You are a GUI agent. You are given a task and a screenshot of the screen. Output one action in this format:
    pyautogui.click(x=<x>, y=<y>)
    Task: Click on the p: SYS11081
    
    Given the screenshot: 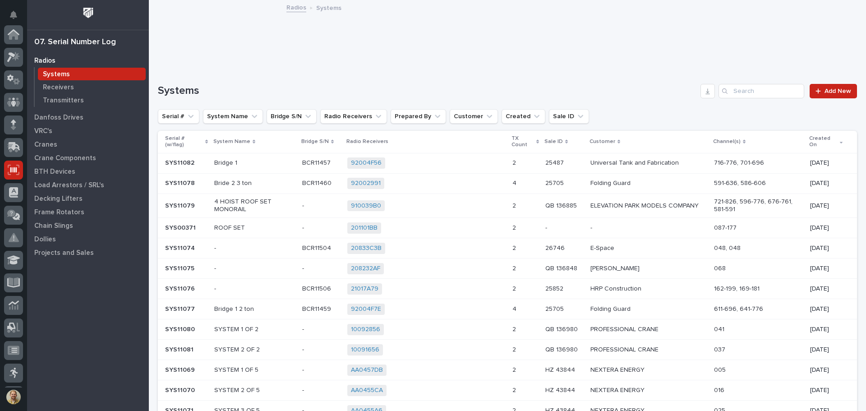 What is the action you would take?
    pyautogui.click(x=180, y=349)
    